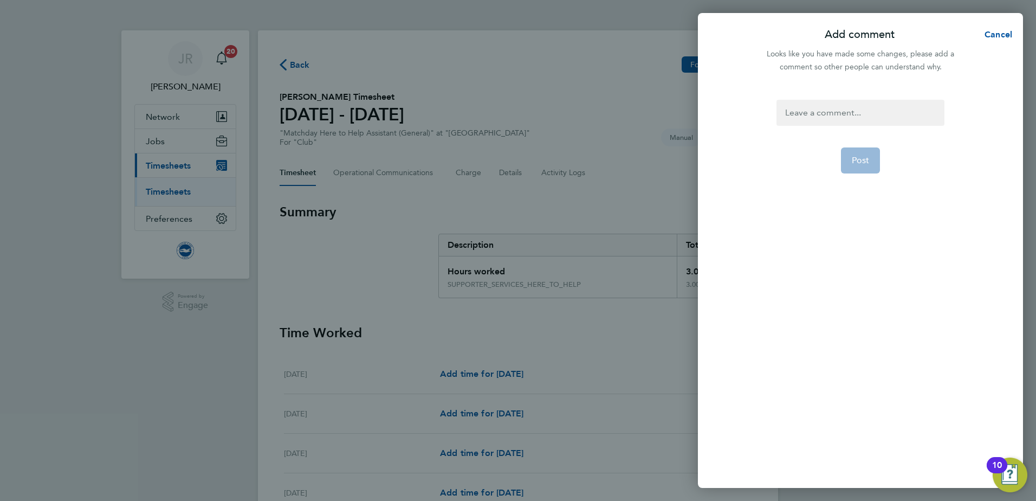 The width and height of the screenshot is (1036, 501). What do you see at coordinates (861, 61) in the screenshot?
I see `div: Looks like you have made some changes, please add a comment so other people can understand why.` at bounding box center [861, 61].